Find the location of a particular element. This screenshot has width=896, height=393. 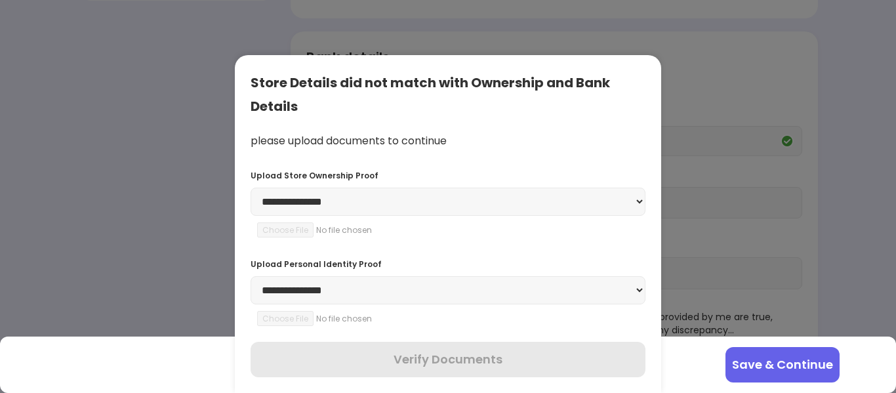

div: Store Details did not match with Ownership and Bank Details is located at coordinates (448, 94).